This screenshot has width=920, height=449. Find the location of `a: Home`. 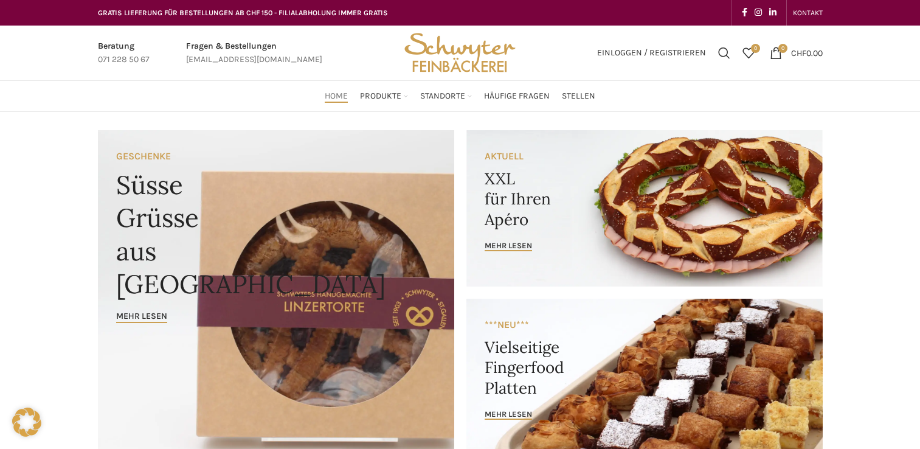

a: Home is located at coordinates (336, 96).